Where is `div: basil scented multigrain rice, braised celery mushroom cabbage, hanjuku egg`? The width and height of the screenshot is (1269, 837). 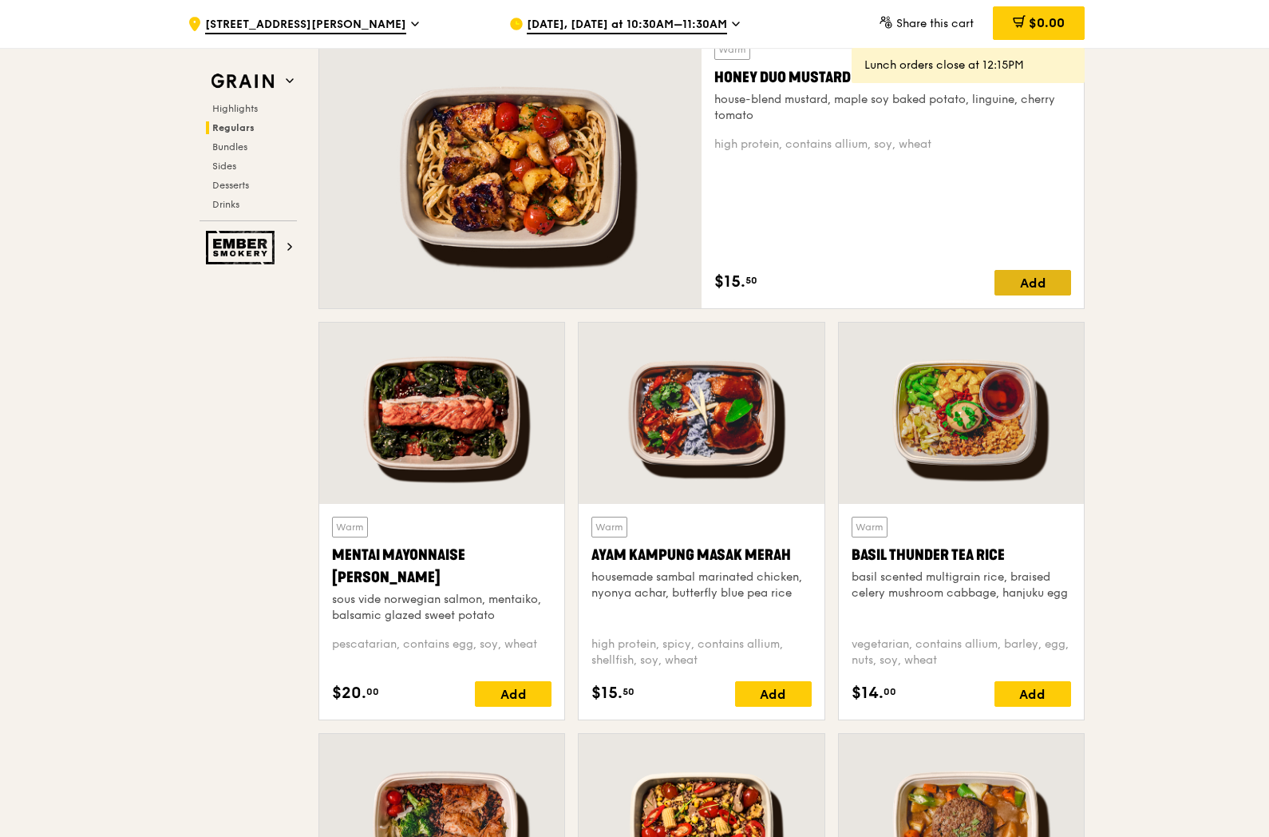
div: basil scented multigrain rice, braised celery mushroom cabbage, hanjuku egg is located at coordinates (961, 585).